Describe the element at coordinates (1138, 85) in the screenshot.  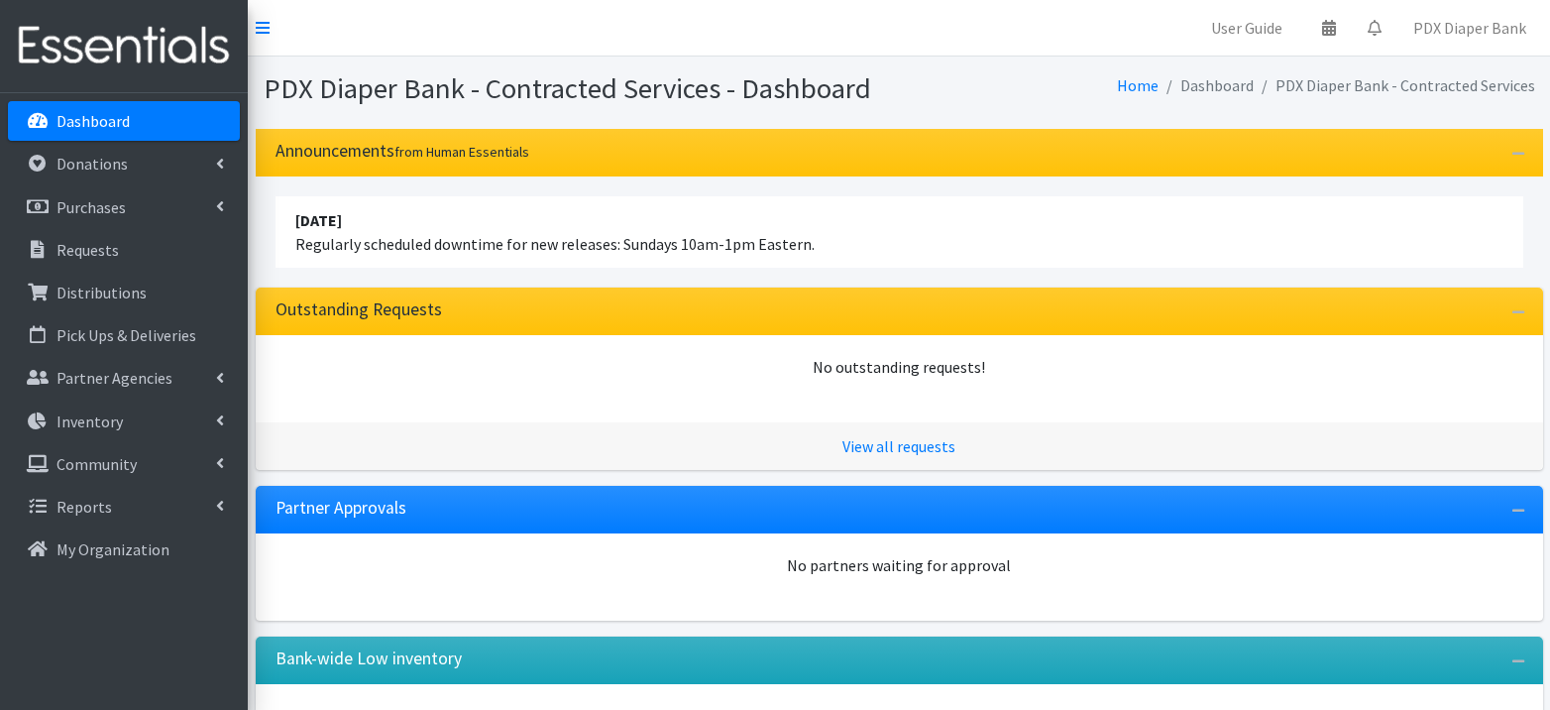
I see `a: Home` at that location.